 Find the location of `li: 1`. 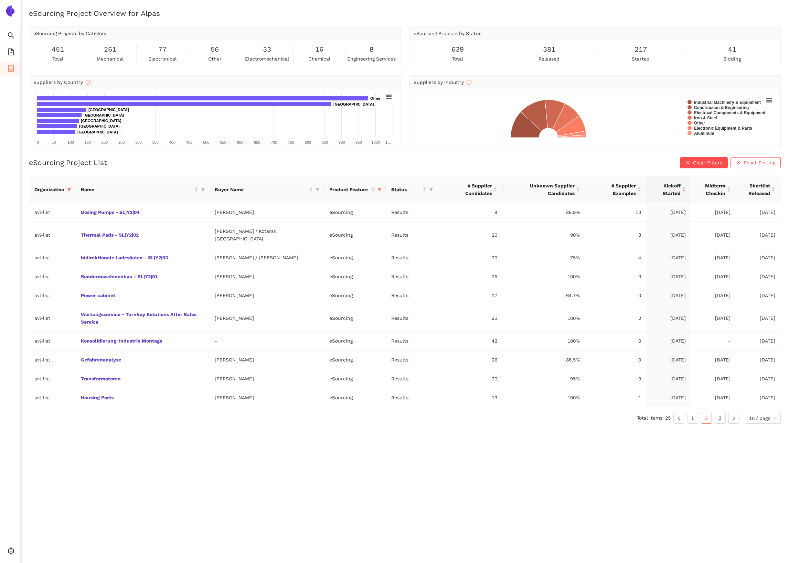

li: 1 is located at coordinates (692, 418).